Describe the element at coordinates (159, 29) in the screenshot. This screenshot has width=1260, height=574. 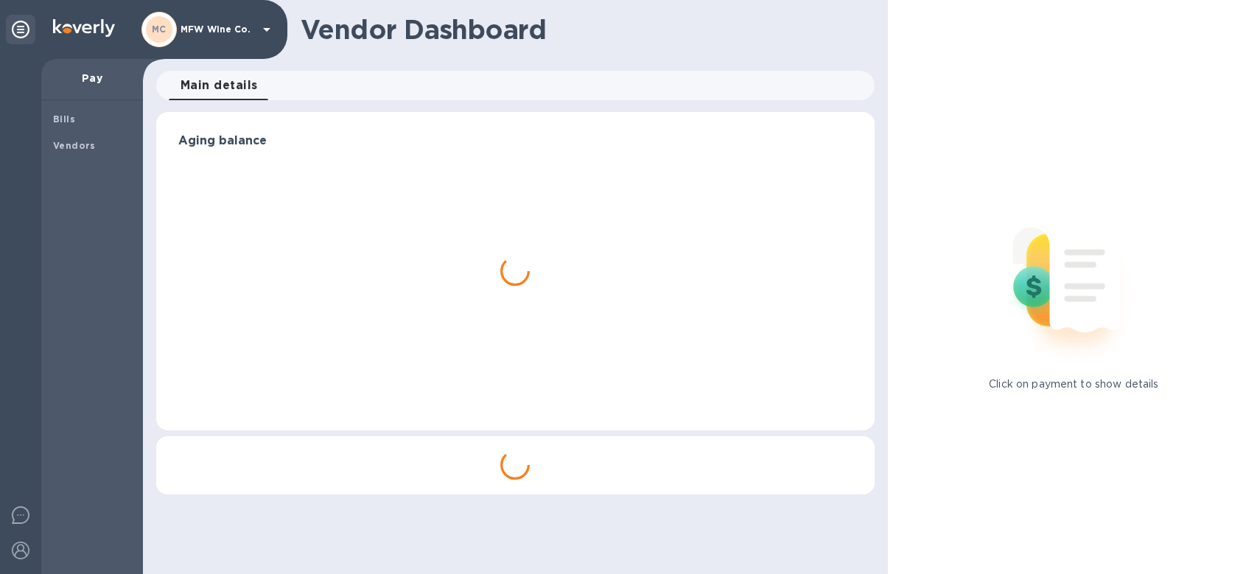
I see `b: MC` at that location.